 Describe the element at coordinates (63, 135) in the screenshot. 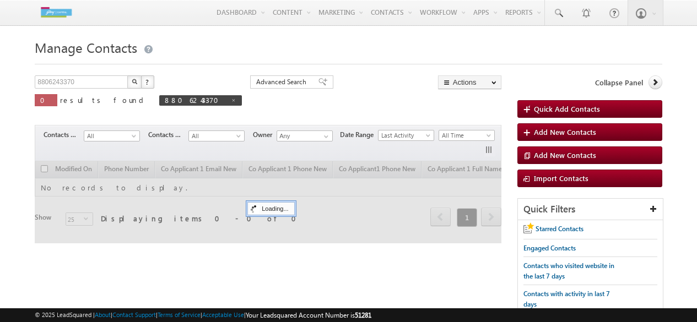

I see `span: Contacts Stage` at that location.